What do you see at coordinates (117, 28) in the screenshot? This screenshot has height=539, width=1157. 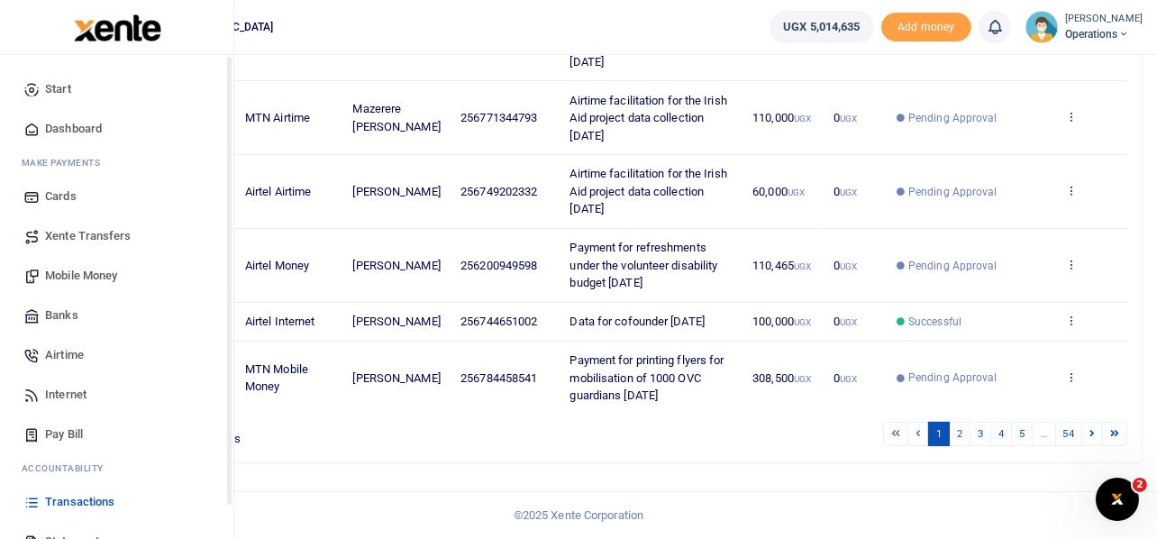 I see `img: logo-large` at bounding box center [117, 28].